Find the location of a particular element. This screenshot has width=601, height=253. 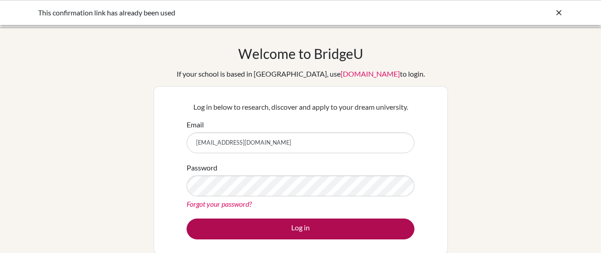

a: Forgot your password? is located at coordinates (219, 203).